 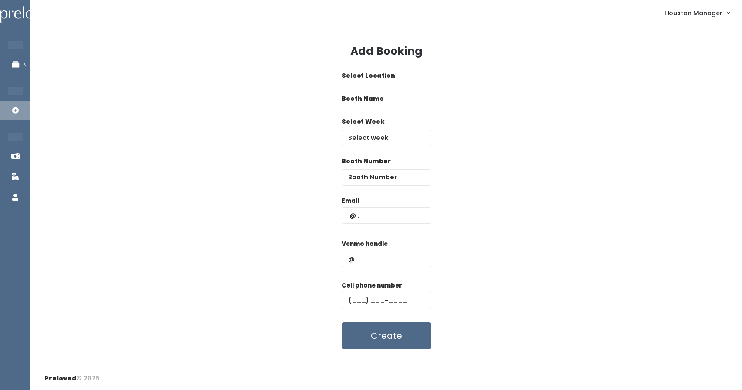 I want to click on label: Cell phone number, so click(x=372, y=286).